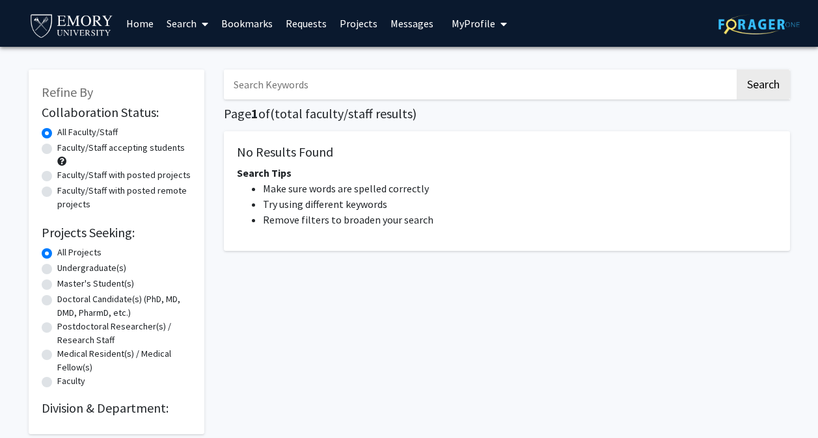 The width and height of the screenshot is (818, 438). What do you see at coordinates (116, 408) in the screenshot?
I see `h2: Division & Department:` at bounding box center [116, 408].